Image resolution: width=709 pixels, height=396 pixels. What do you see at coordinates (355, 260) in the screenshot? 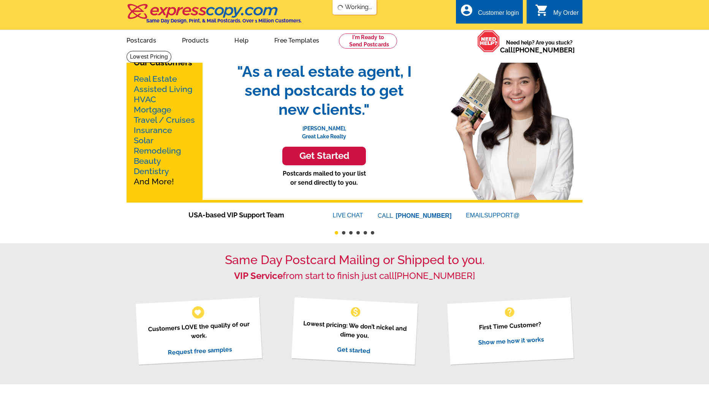
I see `h1: Same Day Postcard Mailing or Shipped to you.` at bounding box center [355, 260].